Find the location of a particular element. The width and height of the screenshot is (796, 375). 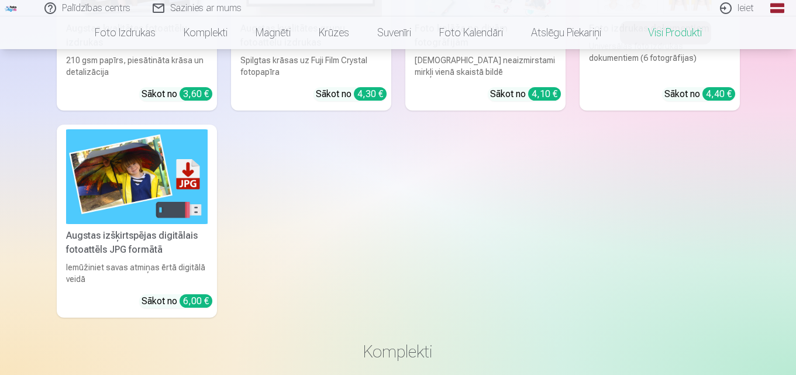

a: Magnēti is located at coordinates (273, 33).